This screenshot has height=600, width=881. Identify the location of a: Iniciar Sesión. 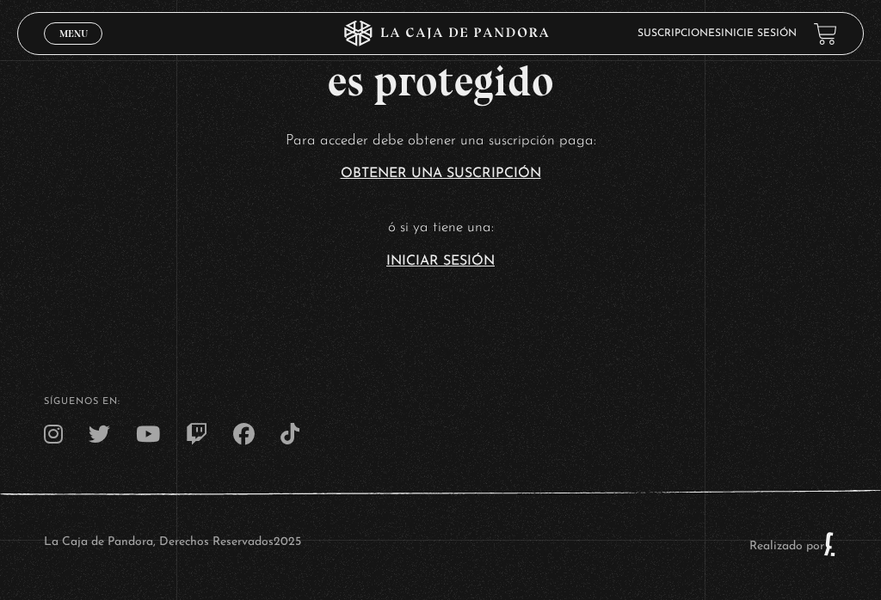
(440, 261).